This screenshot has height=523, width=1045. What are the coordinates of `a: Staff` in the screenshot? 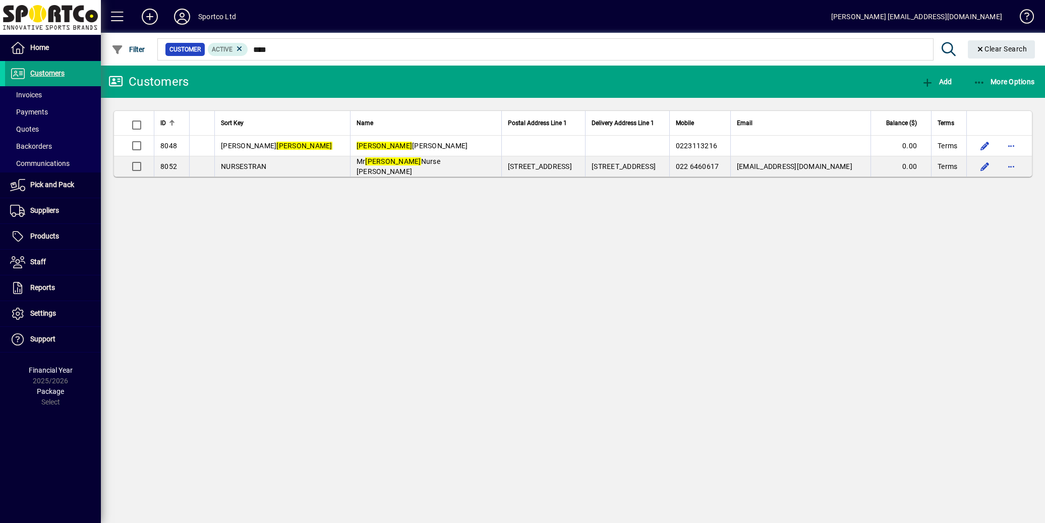 It's located at (53, 262).